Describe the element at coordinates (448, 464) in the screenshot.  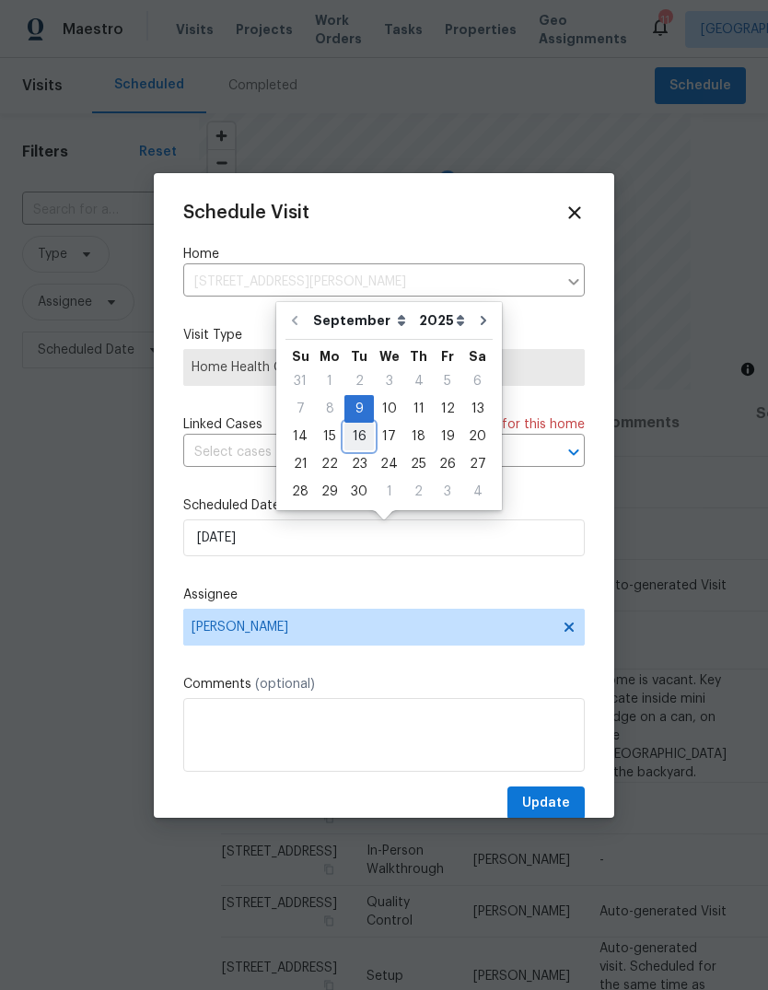
I see `div: Fri Sep 26 2025` at that location.